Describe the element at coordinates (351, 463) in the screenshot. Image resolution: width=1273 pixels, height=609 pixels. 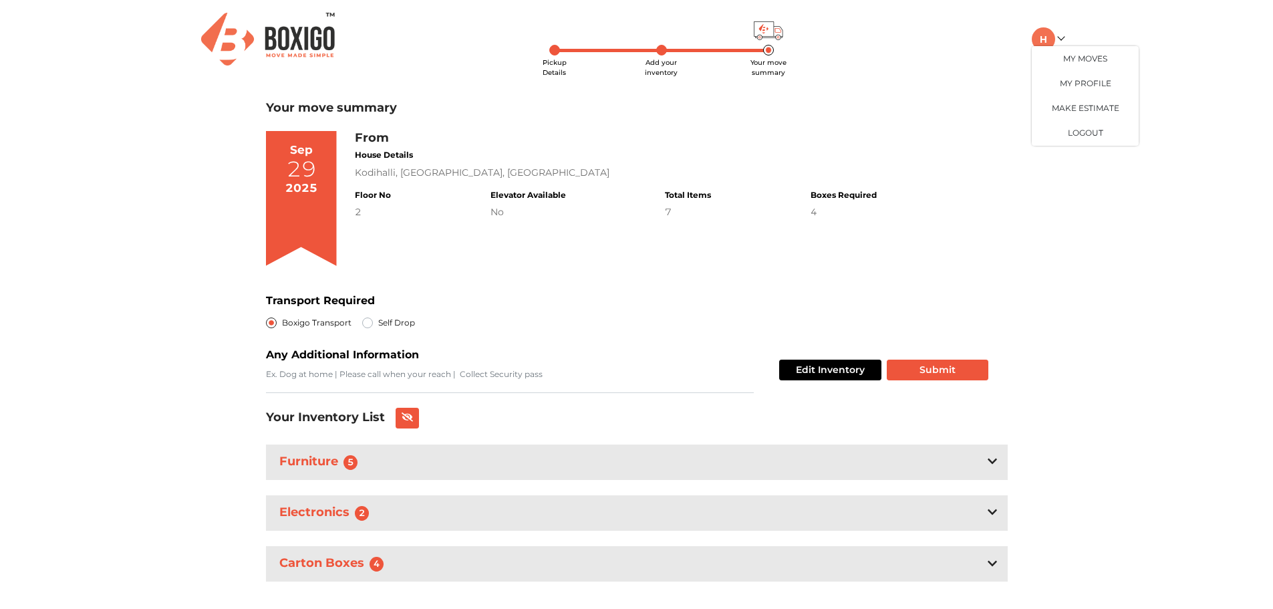
I see `span: 5` at that location.